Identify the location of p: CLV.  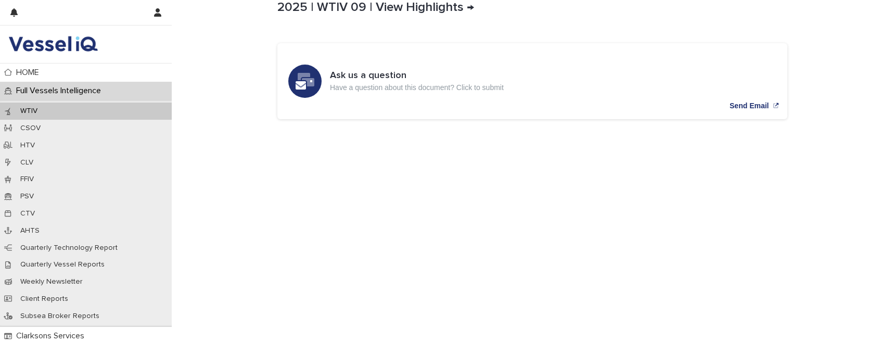
(27, 162).